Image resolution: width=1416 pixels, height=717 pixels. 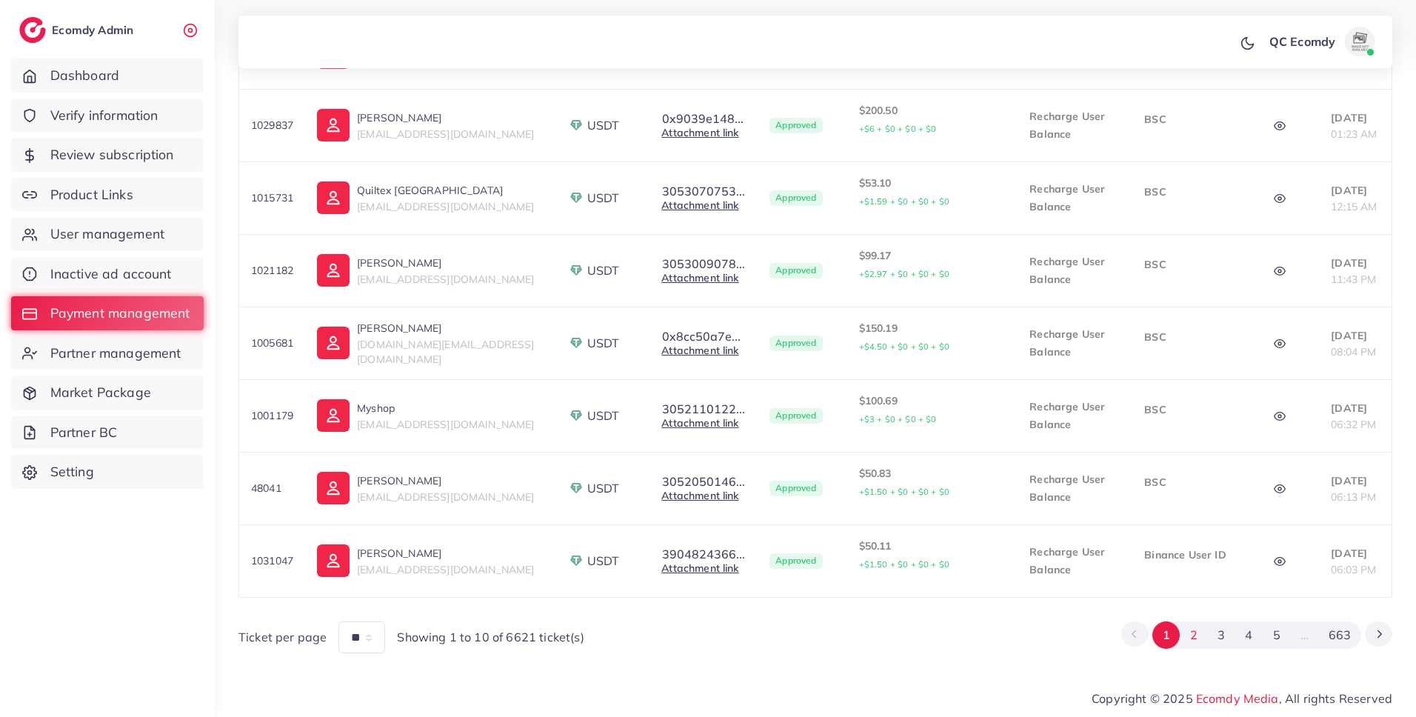 What do you see at coordinates (703, 264) in the screenshot?
I see `button: 3053009078...` at bounding box center [703, 264].